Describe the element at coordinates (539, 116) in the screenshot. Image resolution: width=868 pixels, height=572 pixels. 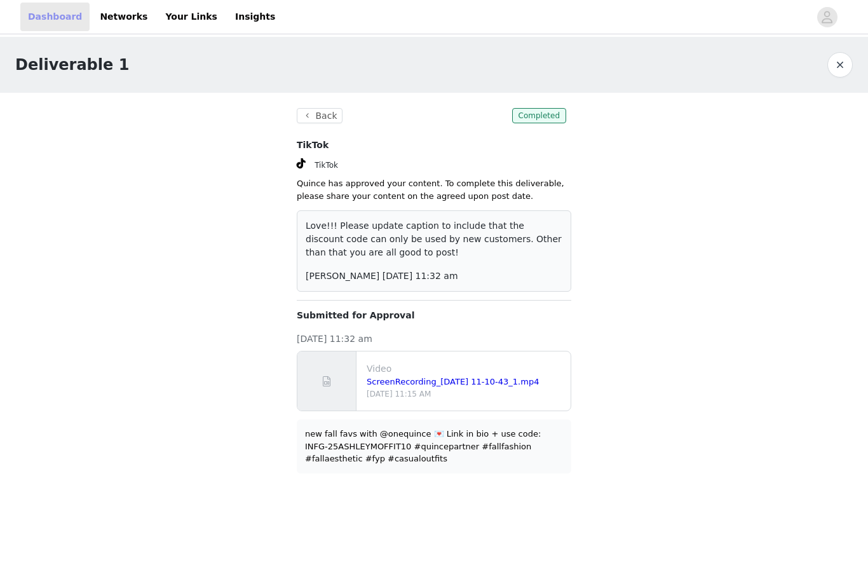
I see `span: Completed` at that location.